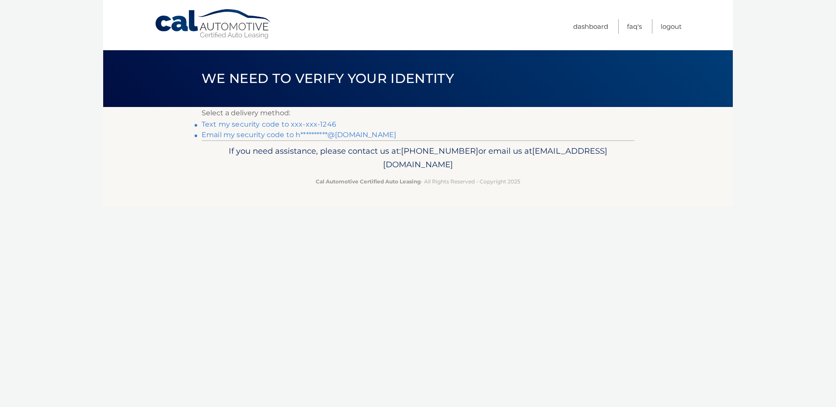  Describe the element at coordinates (634, 26) in the screenshot. I see `a: FAQ's` at that location.